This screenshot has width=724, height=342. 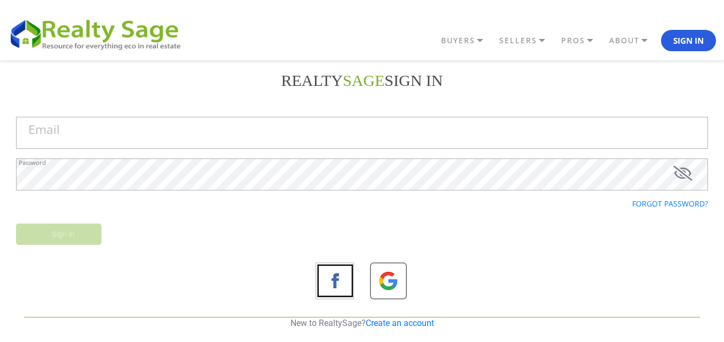 I want to click on a: SELLERS, so click(x=527, y=41).